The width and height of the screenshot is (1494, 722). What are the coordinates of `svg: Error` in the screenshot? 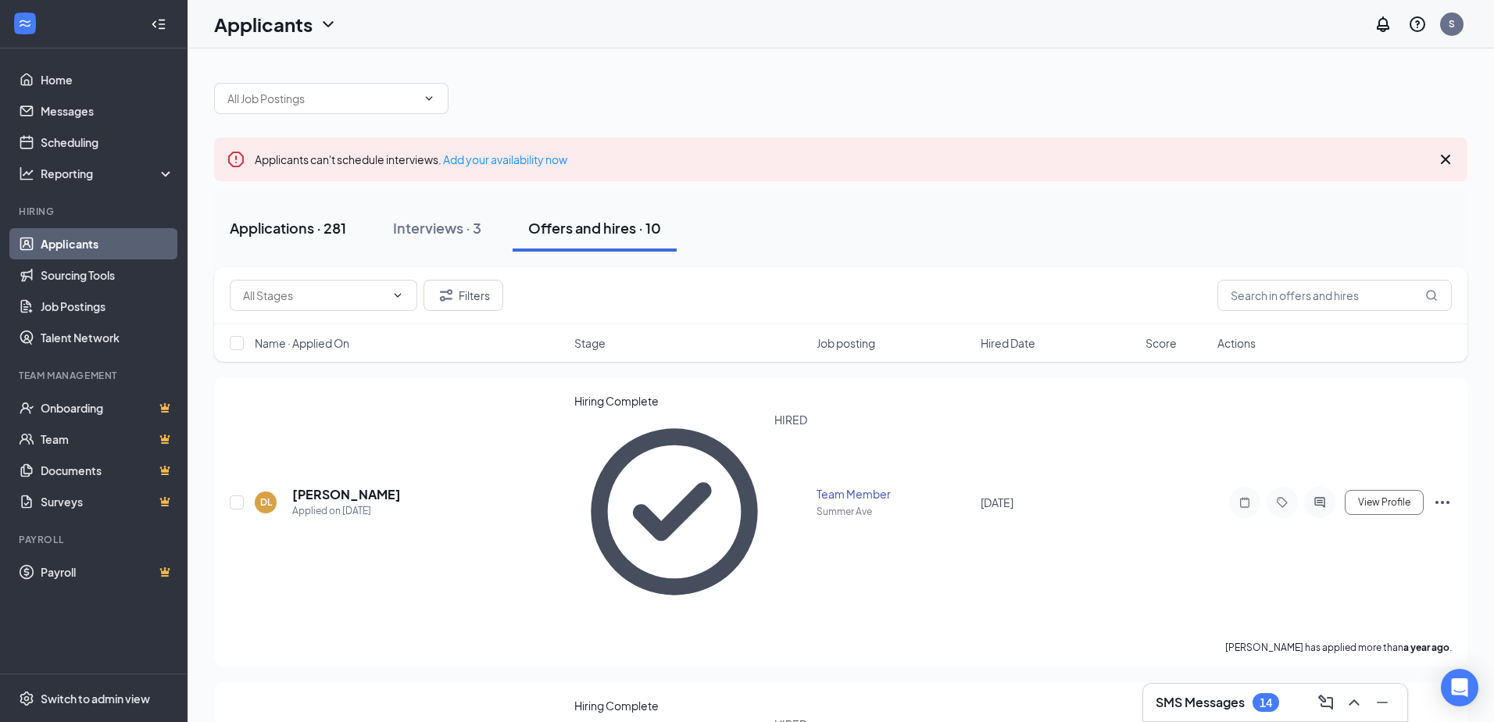 It's located at (236, 159).